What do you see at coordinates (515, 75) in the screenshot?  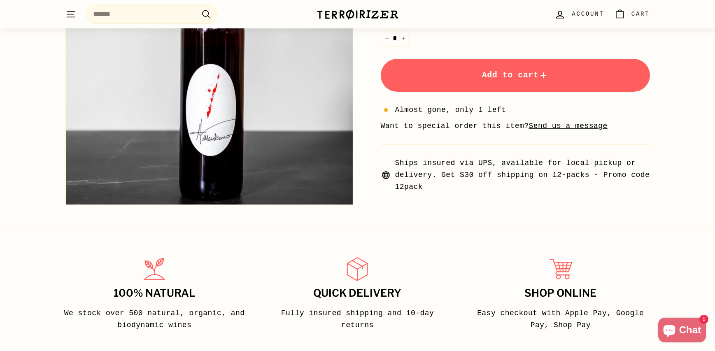 I see `button: Add to cart` at bounding box center [515, 75].